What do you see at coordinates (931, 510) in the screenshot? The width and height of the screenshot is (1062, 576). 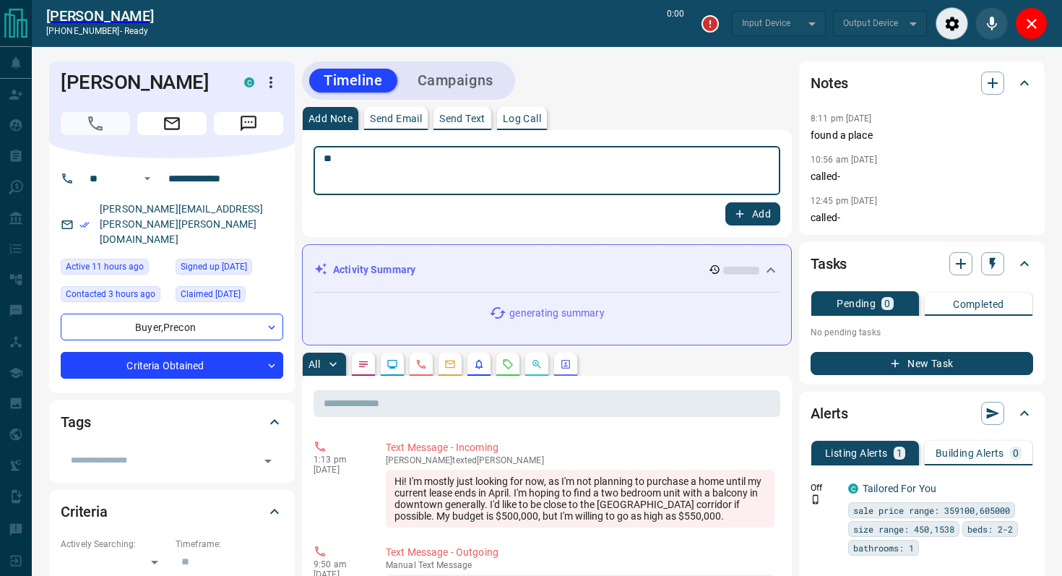 I see `span: sale price range: 359100,605000` at bounding box center [931, 510].